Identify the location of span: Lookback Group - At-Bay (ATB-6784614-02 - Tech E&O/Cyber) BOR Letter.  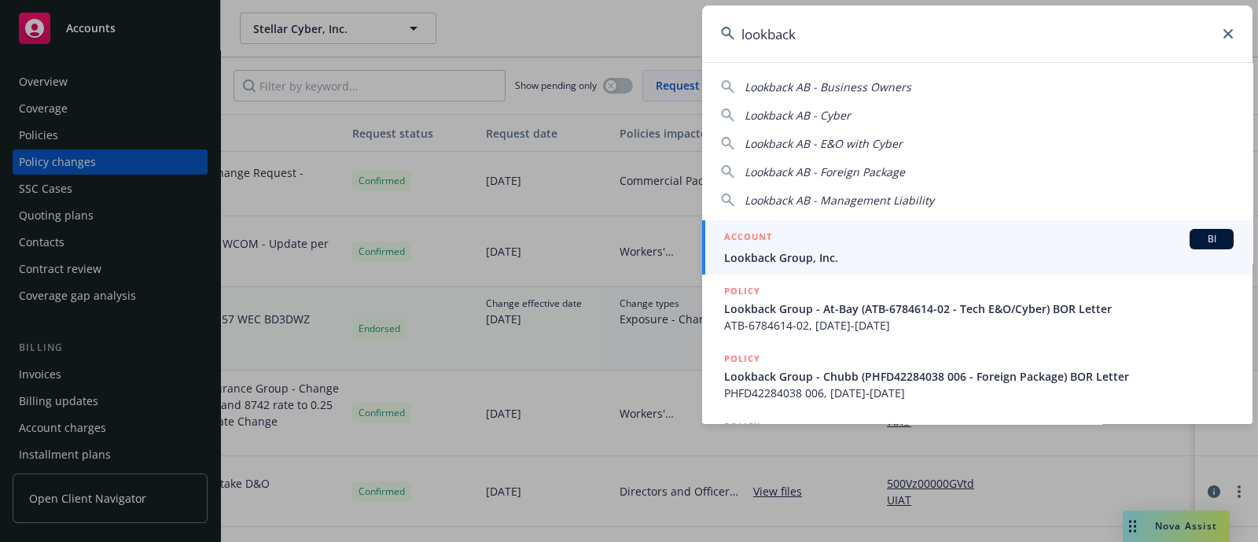
(979, 308).